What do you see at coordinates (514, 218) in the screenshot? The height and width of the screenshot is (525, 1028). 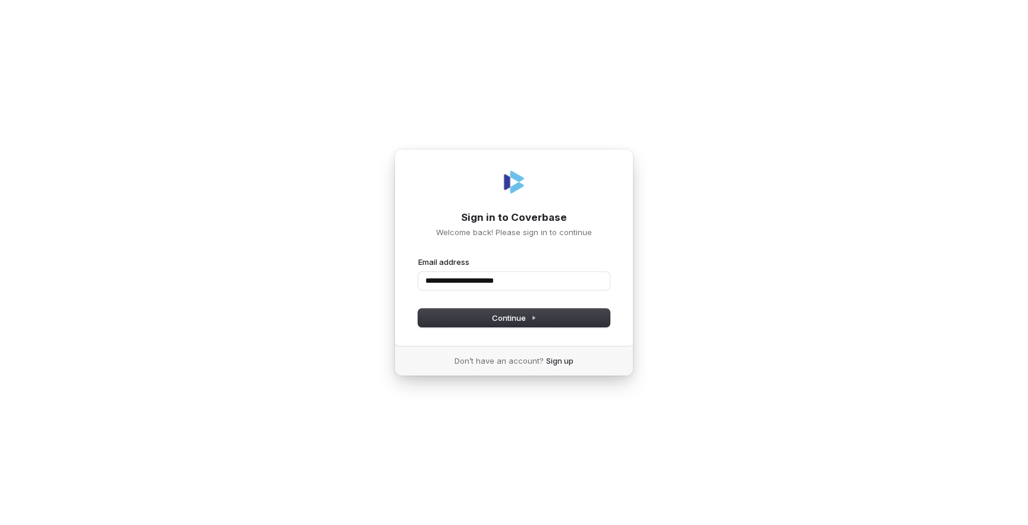 I see `h1: Sign in to Coverbase` at bounding box center [514, 218].